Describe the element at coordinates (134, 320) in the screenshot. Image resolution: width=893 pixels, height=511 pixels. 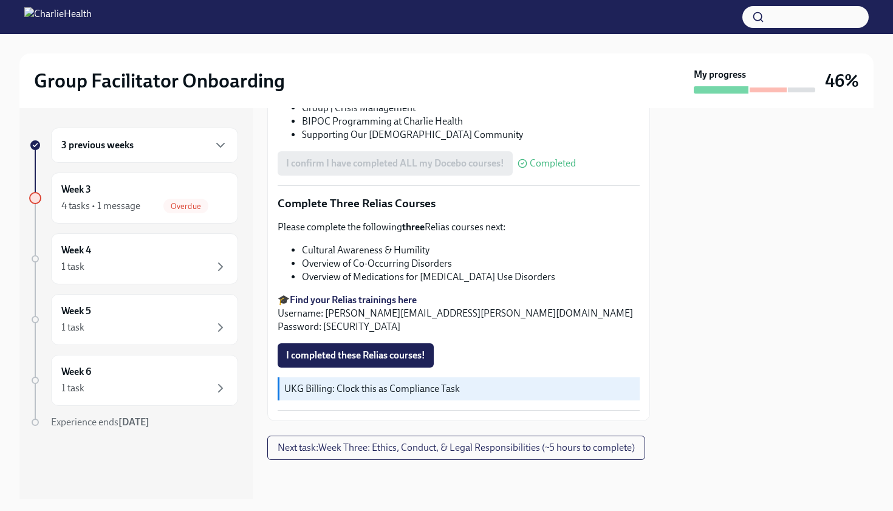
I see `a: Week 51 task` at that location.